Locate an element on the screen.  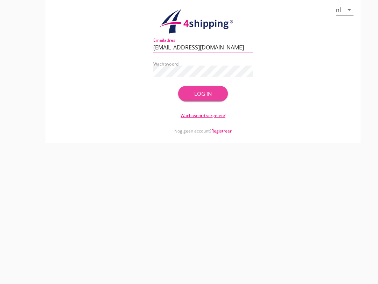
img: logo.1f945f1d.svg is located at coordinates (203, 21).